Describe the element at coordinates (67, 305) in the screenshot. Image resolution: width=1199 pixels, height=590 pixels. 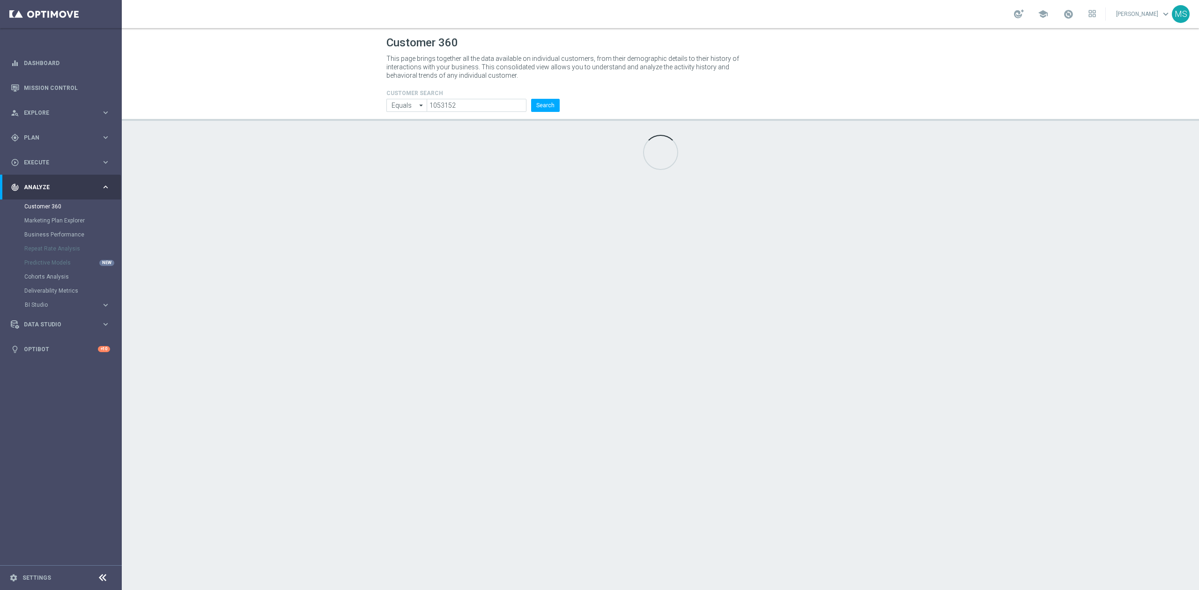
I see `button: BI Studio keyboard_arrow_right` at that location.